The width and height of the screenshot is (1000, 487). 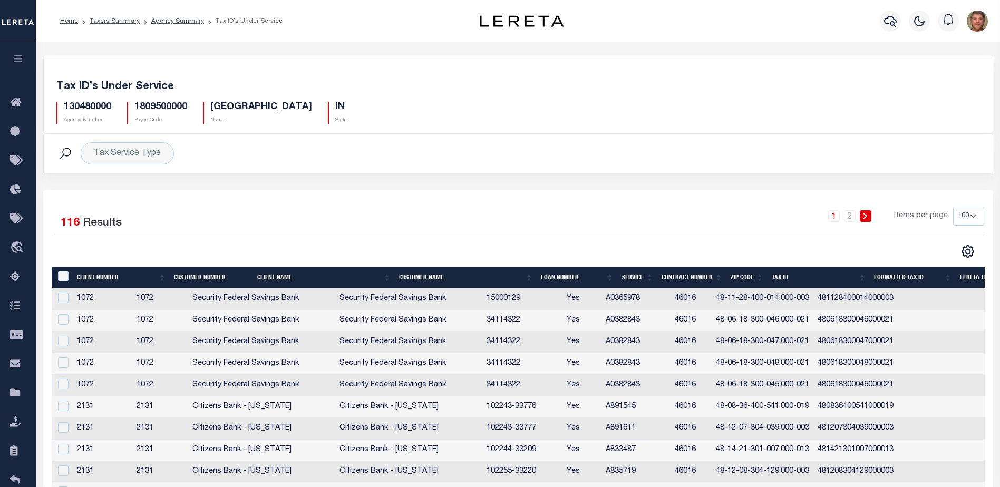 I want to click on th: Formatted Tax ID: activate to sort column ascending, so click(x=912, y=277).